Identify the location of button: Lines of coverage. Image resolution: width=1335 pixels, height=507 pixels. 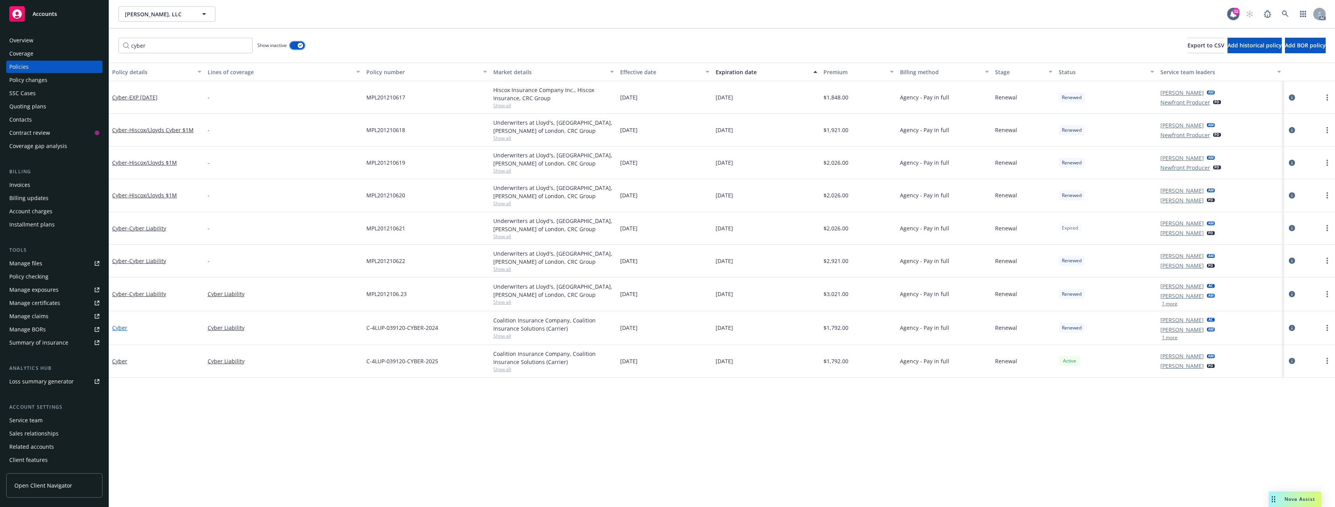
(284, 72).